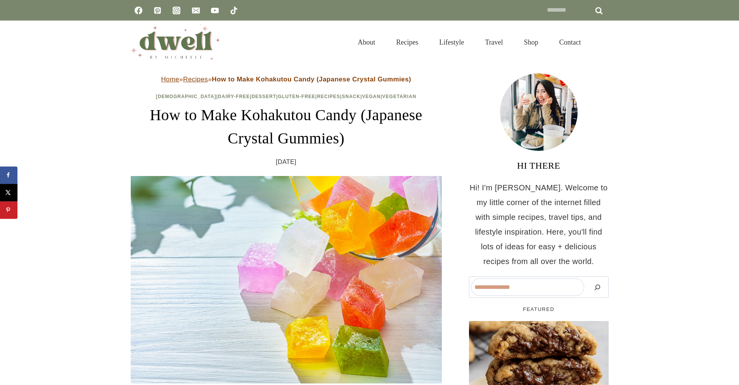  What do you see at coordinates (170, 79) in the screenshot?
I see `a: Home` at bounding box center [170, 79].